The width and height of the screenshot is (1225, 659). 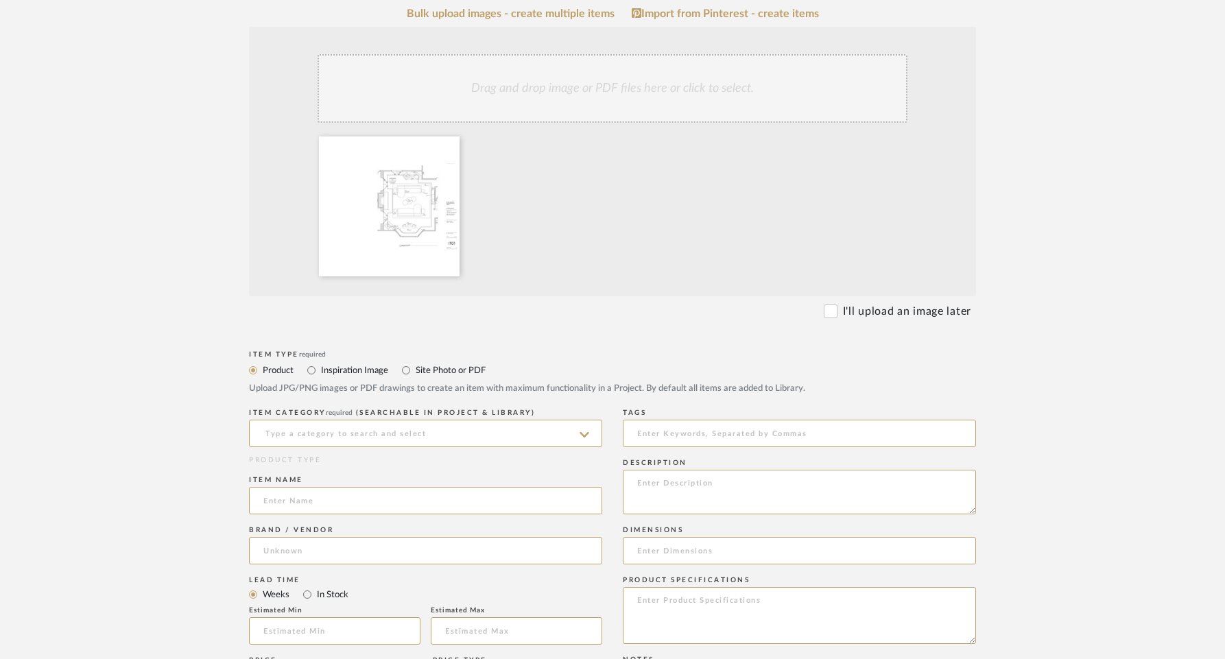 What do you see at coordinates (799, 551) in the screenshot?
I see `input: Enter Dimensions` at bounding box center [799, 551].